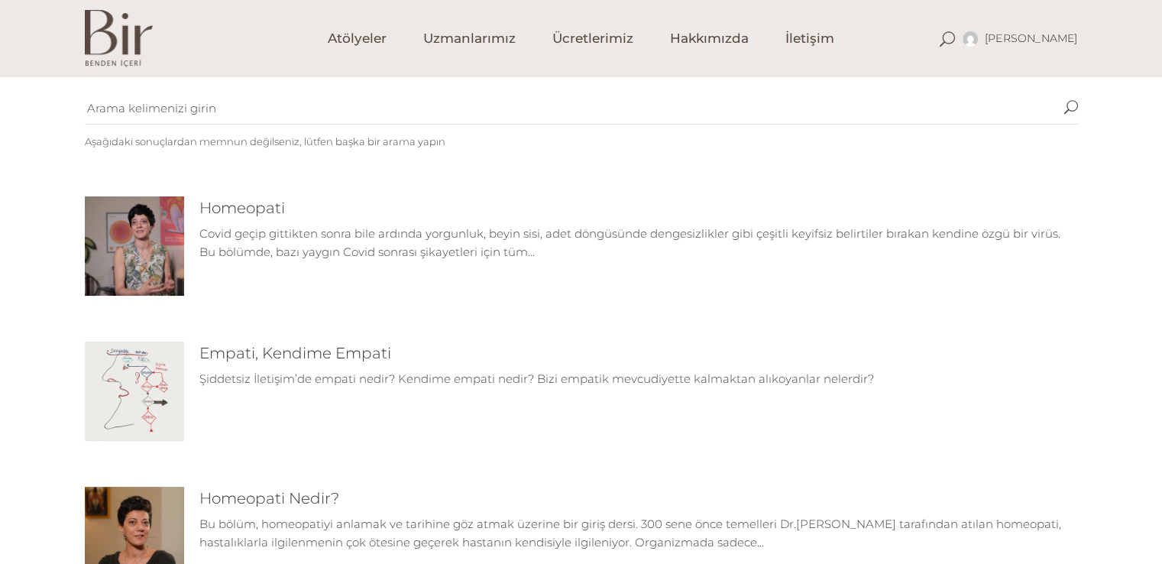 The image size is (1162, 564). I want to click on a: Homeopati Nedir?, so click(269, 498).